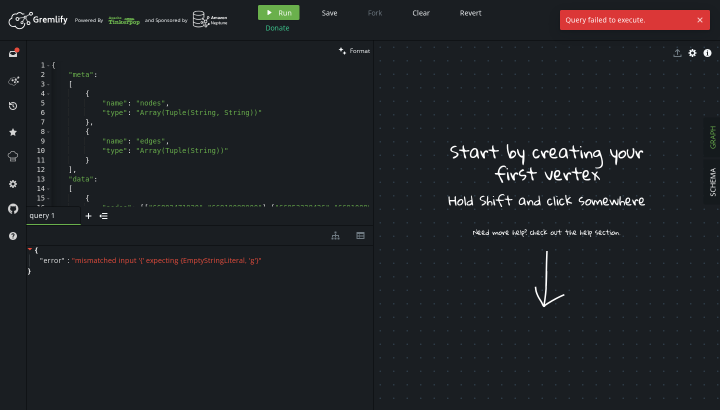 This screenshot has width=720, height=410. I want to click on span: " mismatched input '{' expecting {EmptyStringLiteral, 'g'} ", so click(167, 260).